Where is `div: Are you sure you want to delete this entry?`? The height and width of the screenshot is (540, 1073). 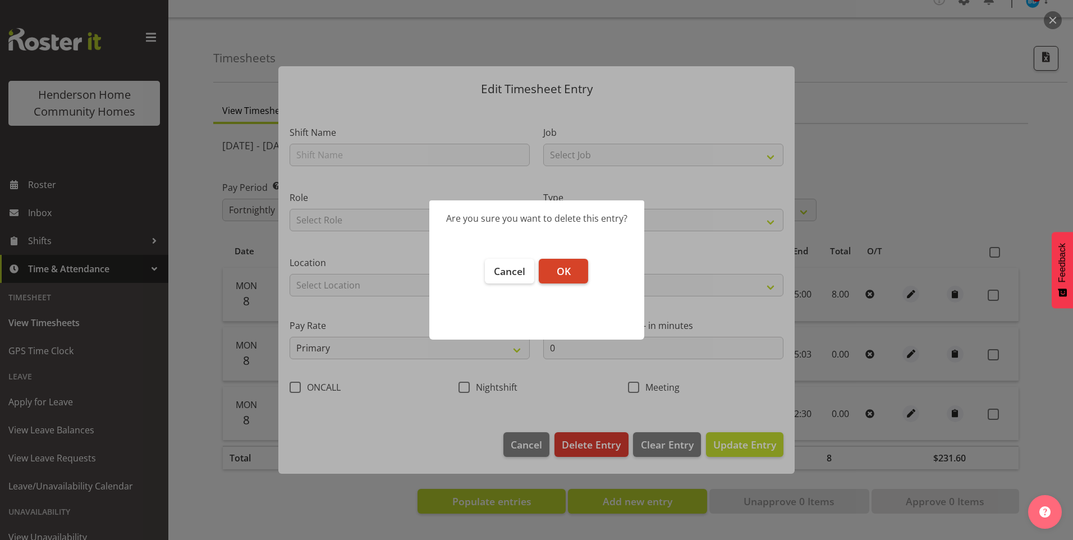
div: Are you sure you want to delete this entry? is located at coordinates (536, 218).